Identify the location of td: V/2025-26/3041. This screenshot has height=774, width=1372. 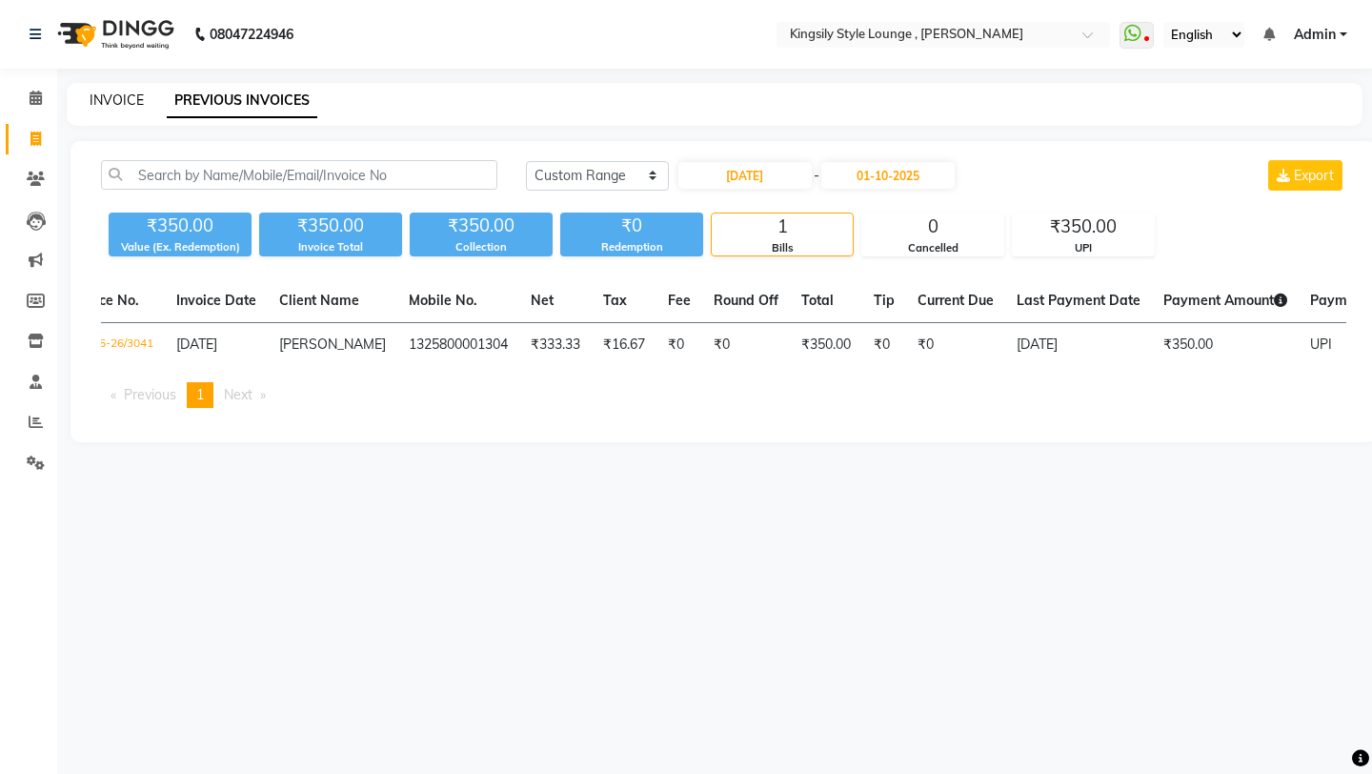
(111, 345).